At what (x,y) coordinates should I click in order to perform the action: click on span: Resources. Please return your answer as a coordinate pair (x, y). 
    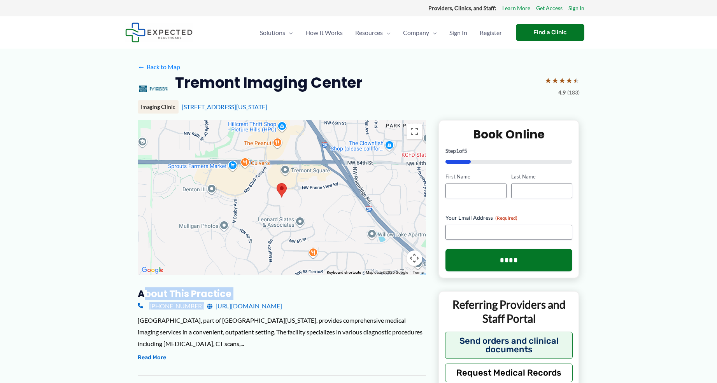
    Looking at the image, I should click on (369, 33).